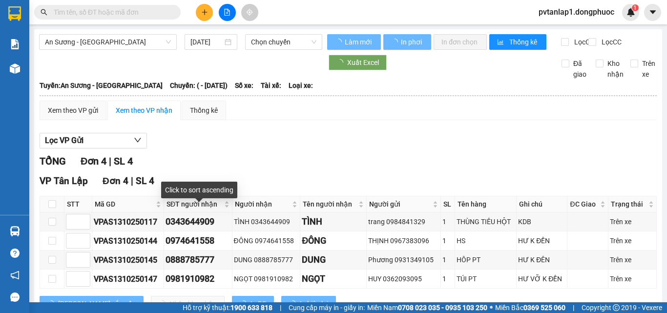  I want to click on span: Xuất Excel, so click(363, 63).